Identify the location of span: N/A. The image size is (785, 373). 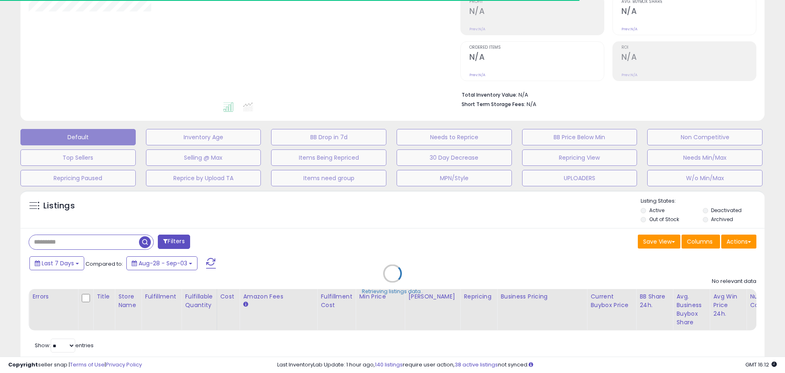
(532, 104).